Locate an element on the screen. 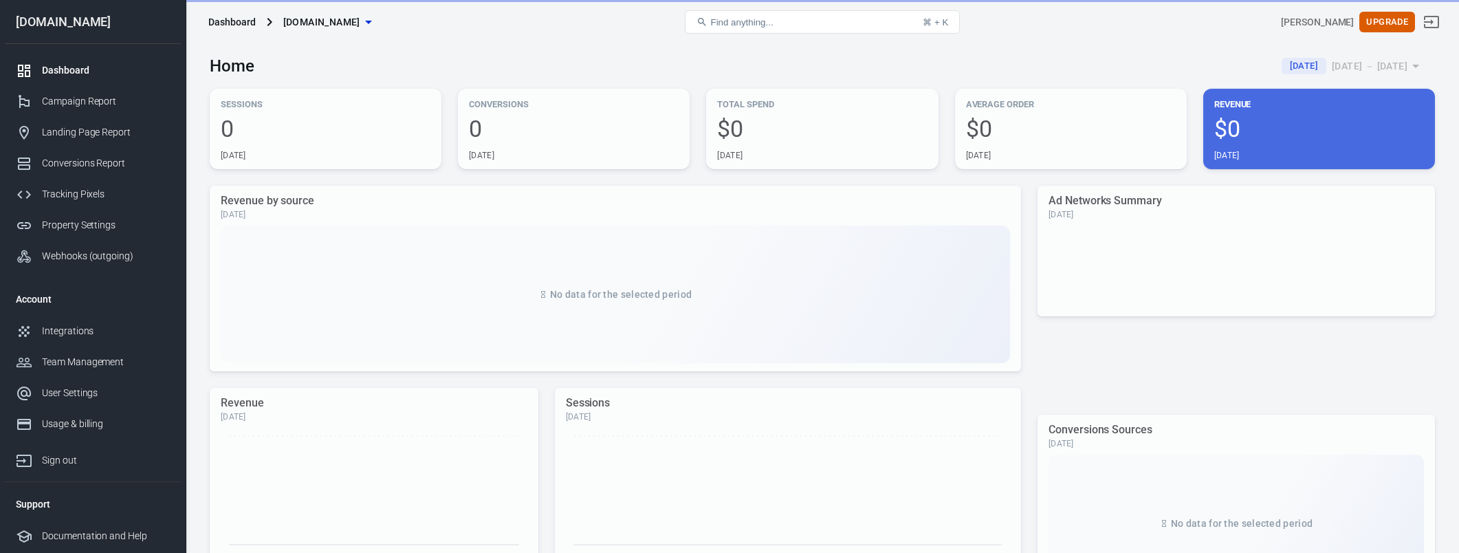  a: Dashboard is located at coordinates (93, 70).